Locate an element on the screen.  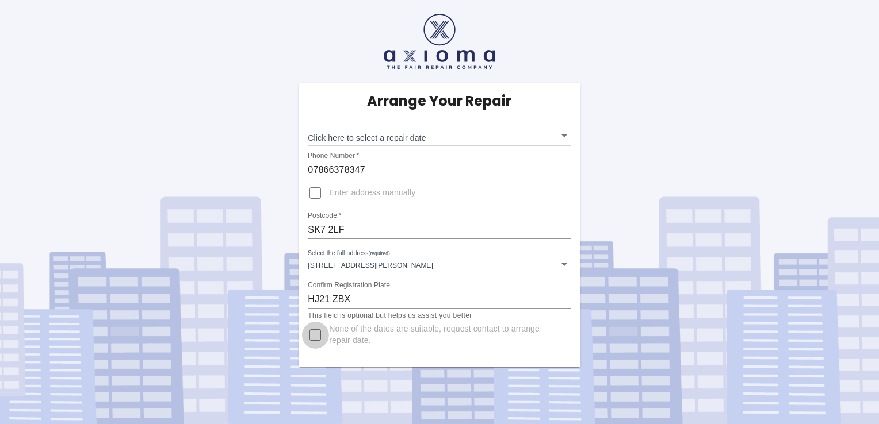
h5: Arrange Your Repair is located at coordinates (439, 101).